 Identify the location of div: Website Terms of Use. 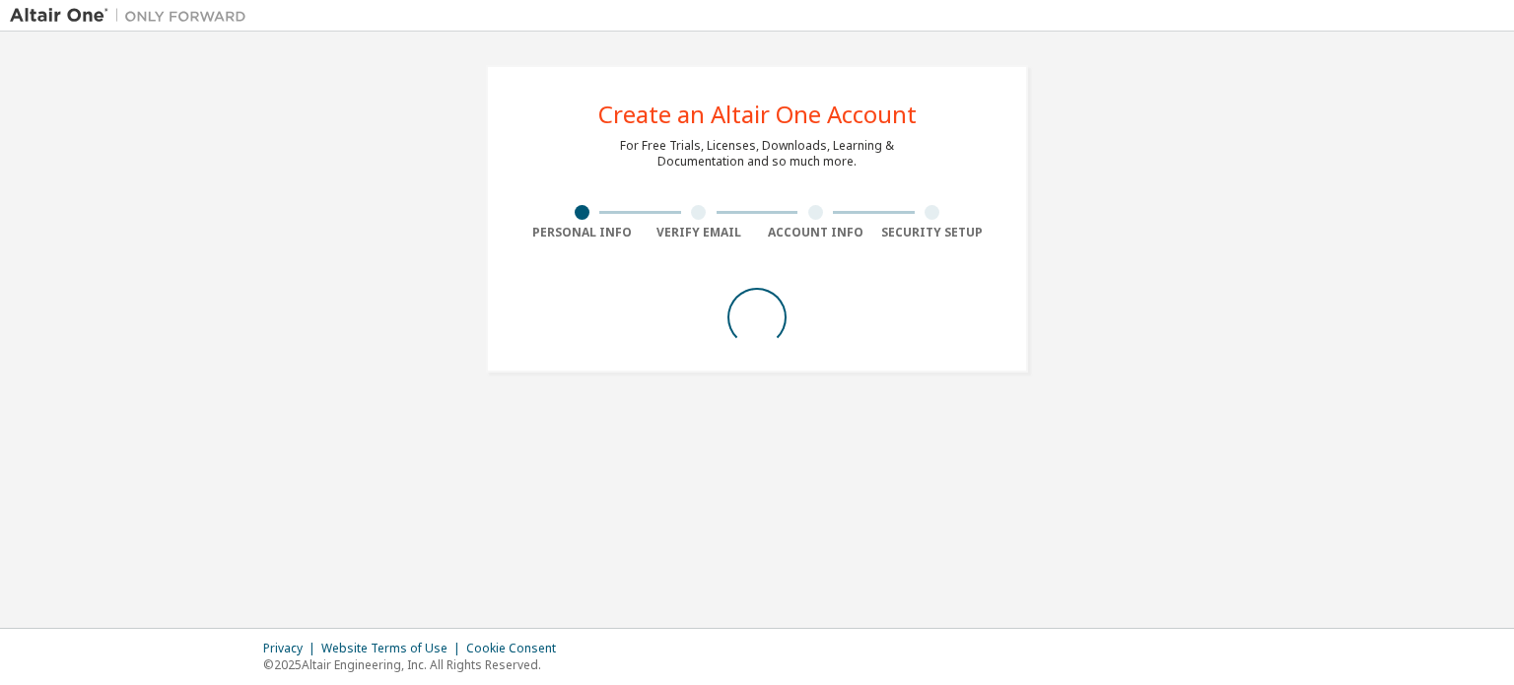
(393, 648).